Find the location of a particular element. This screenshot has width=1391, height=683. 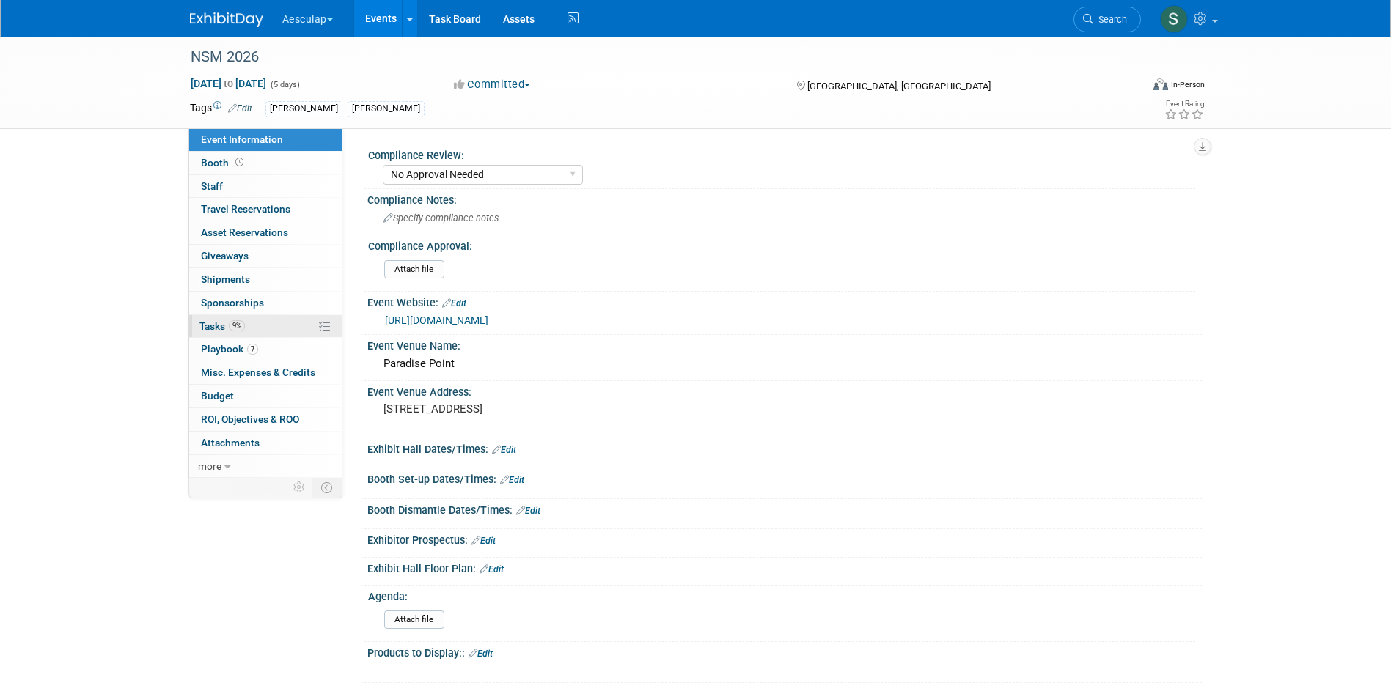

div: Event Venue Name: is located at coordinates (784, 344).